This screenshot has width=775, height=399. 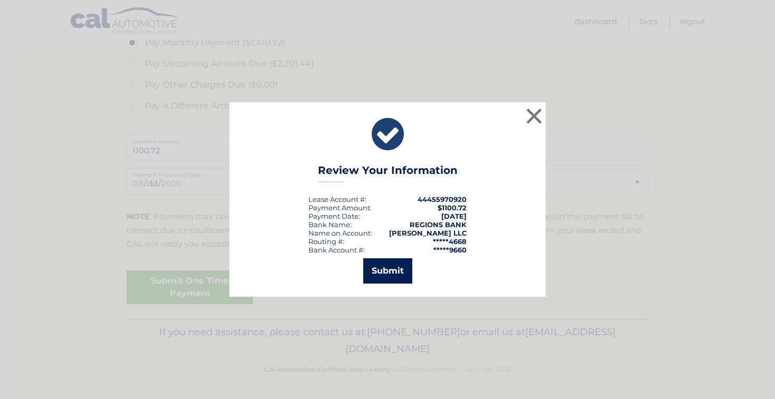 I want to click on div: Bank Account #:, so click(x=336, y=250).